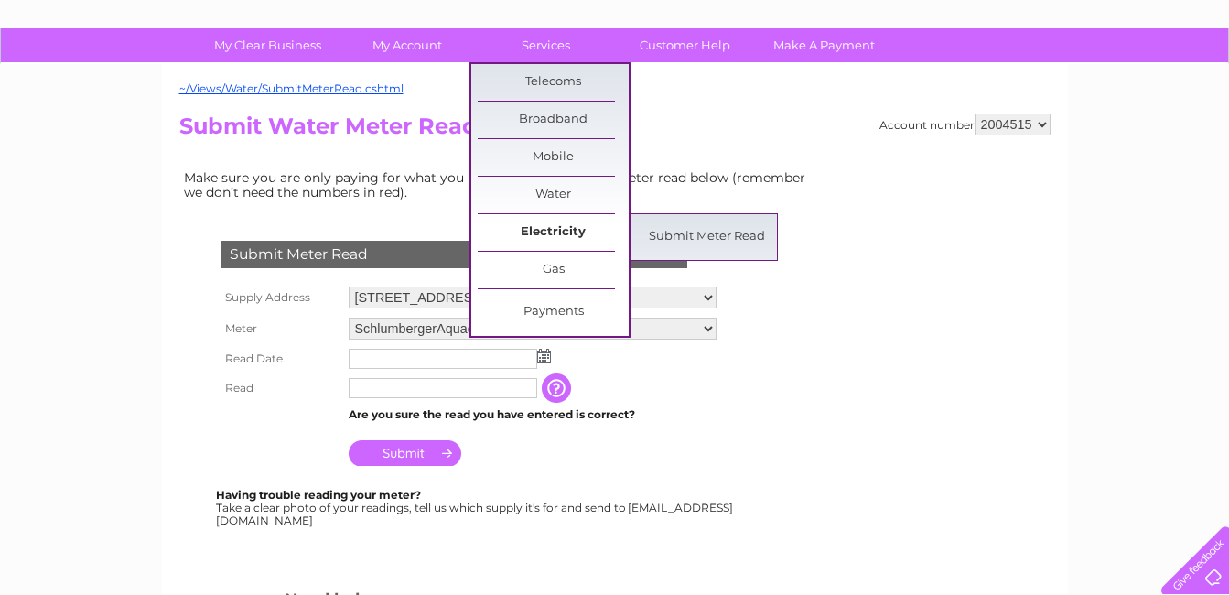 The height and width of the screenshot is (595, 1229). Describe the element at coordinates (947, 20) in the screenshot. I see `span: 0333 014 3131` at that location.